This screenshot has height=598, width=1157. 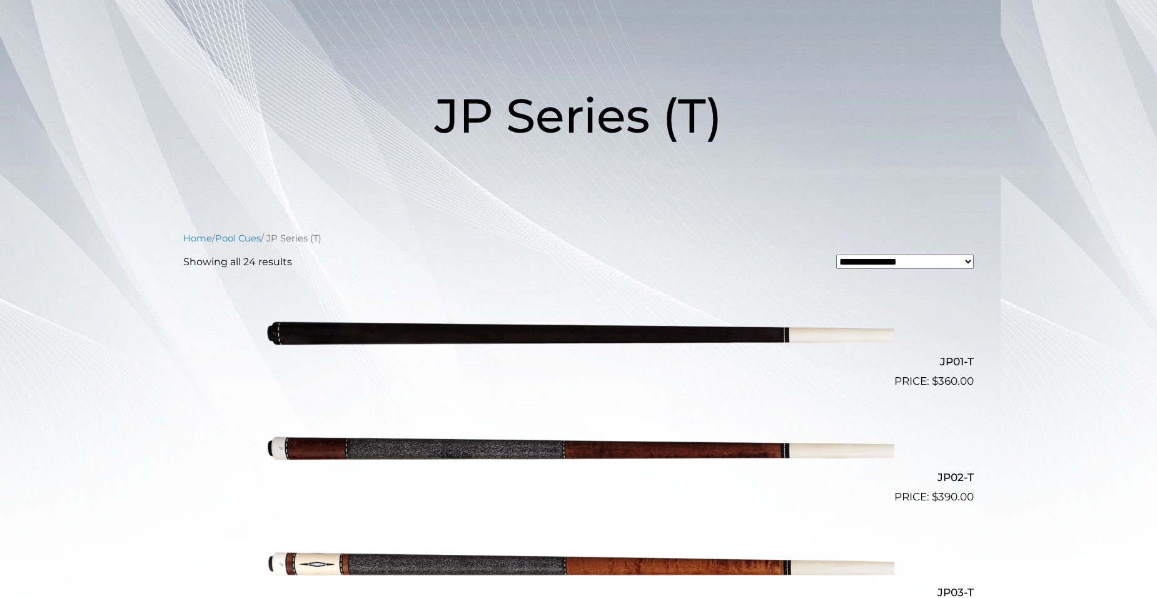 I want to click on nav: Breadcrumb, so click(x=578, y=238).